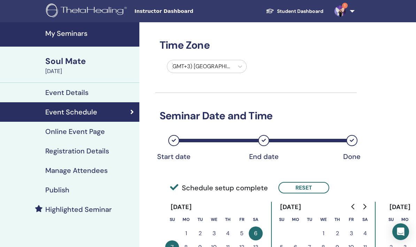 The width and height of the screenshot is (416, 247). Describe the element at coordinates (345, 6) in the screenshot. I see `span: 1` at that location.